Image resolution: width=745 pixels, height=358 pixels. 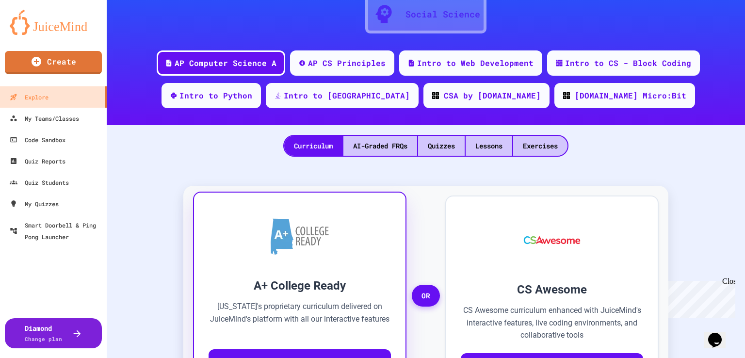 I want to click on div: Smart Doorbell & Ping Pong Launcher, so click(x=56, y=231).